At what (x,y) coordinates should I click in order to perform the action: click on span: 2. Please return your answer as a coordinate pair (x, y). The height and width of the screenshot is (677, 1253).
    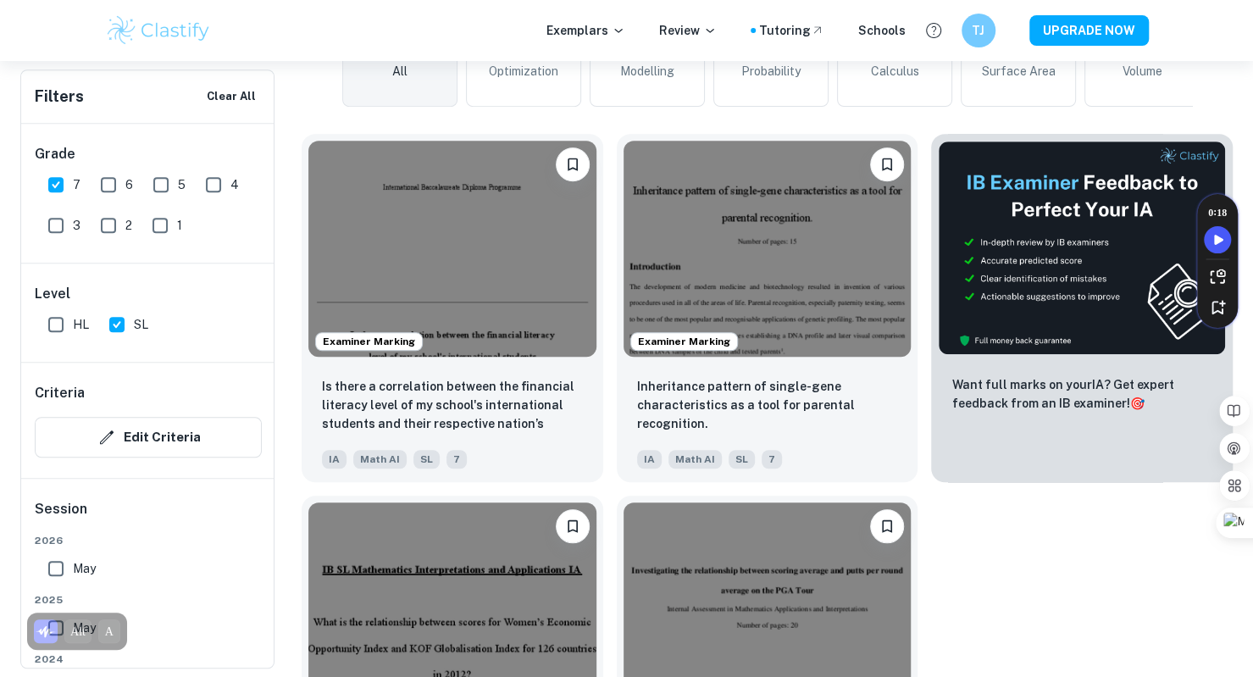
    Looking at the image, I should click on (129, 225).